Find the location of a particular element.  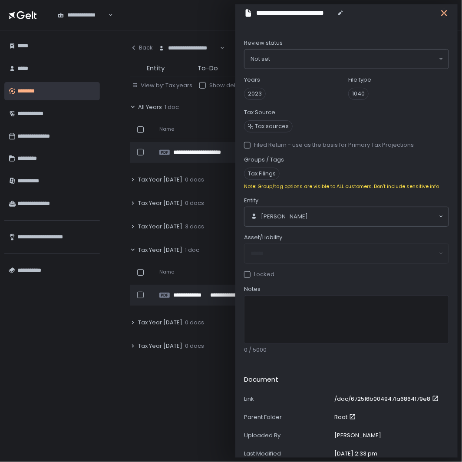

a: /doc/672516b0049471a6864f79e8 is located at coordinates (388, 399).